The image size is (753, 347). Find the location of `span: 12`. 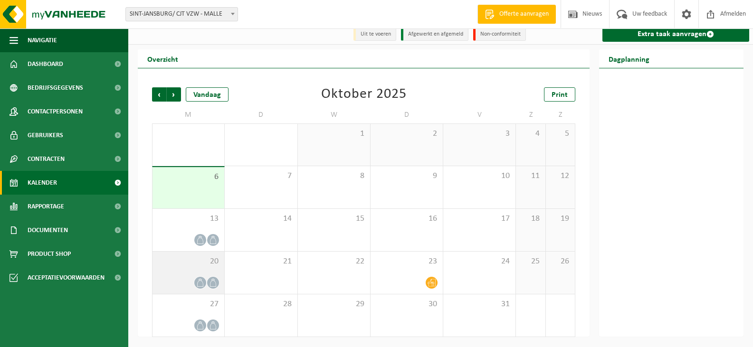

span: 12 is located at coordinates (560, 176).